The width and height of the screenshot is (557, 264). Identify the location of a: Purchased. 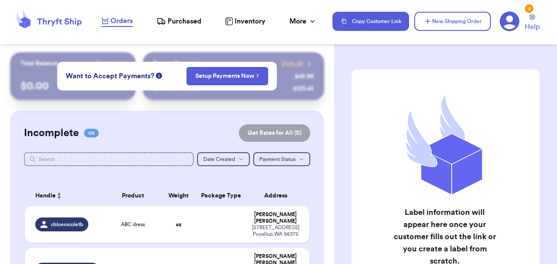
(179, 21).